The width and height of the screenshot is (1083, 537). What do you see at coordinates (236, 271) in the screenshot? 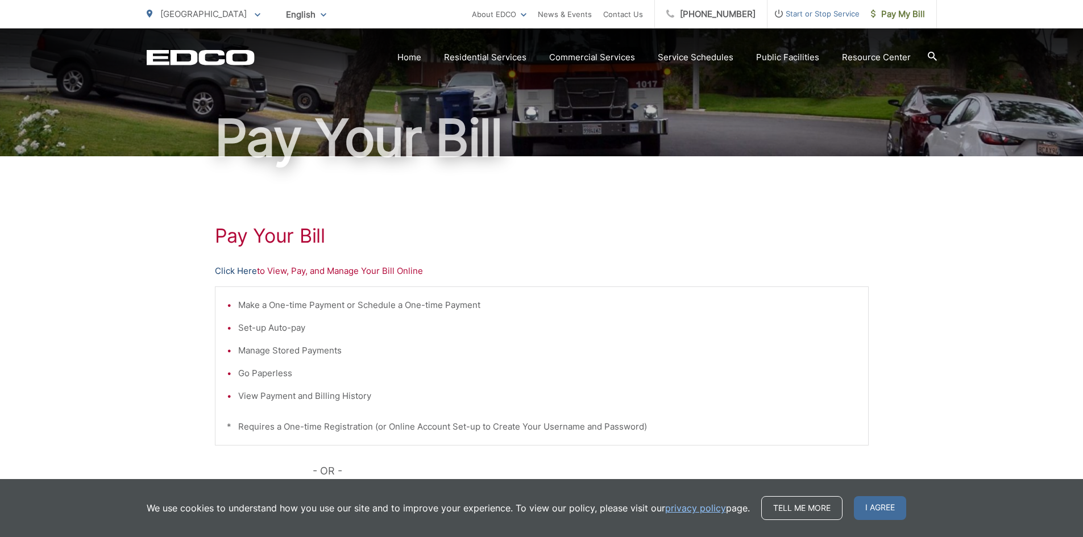
I see `a: Click Here` at bounding box center [236, 271].